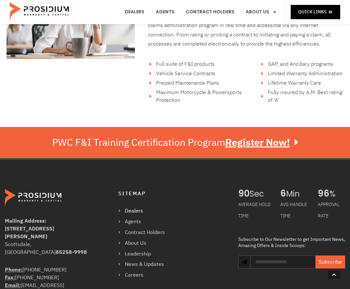 This screenshot has height=289, width=350. Describe the element at coordinates (145, 264) in the screenshot. I see `a: News & Updates` at that location.